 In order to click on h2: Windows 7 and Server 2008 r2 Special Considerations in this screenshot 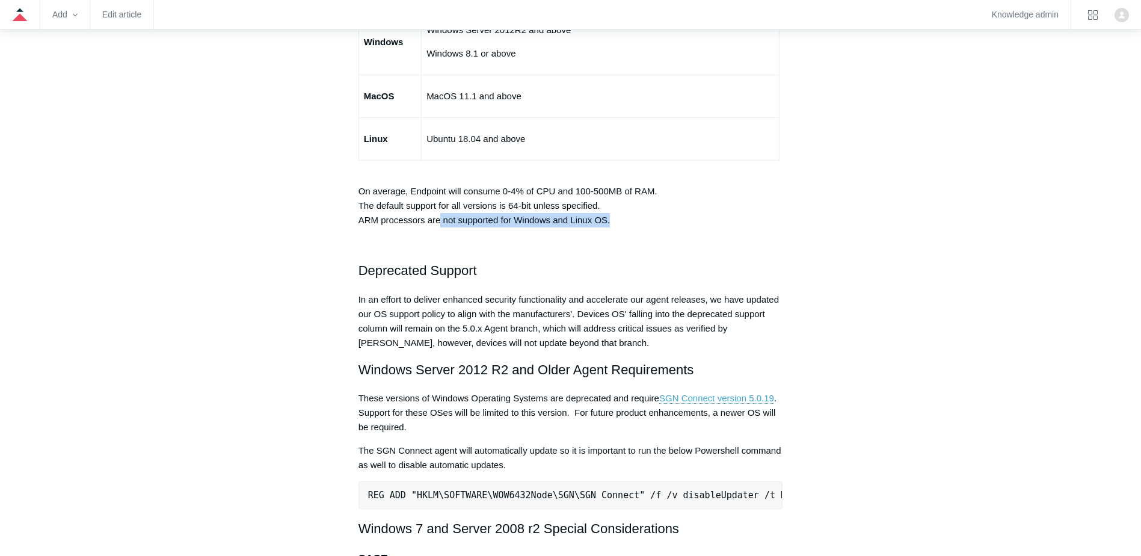, I will do `click(571, 528)`.